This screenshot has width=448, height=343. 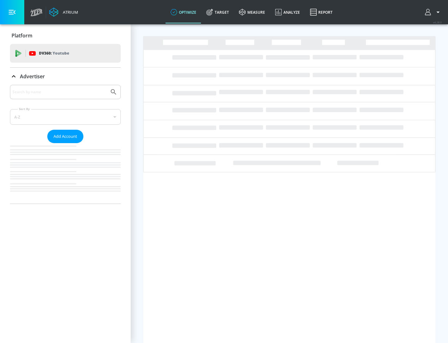 What do you see at coordinates (32, 76) in the screenshot?
I see `p: Advertiser` at bounding box center [32, 76].